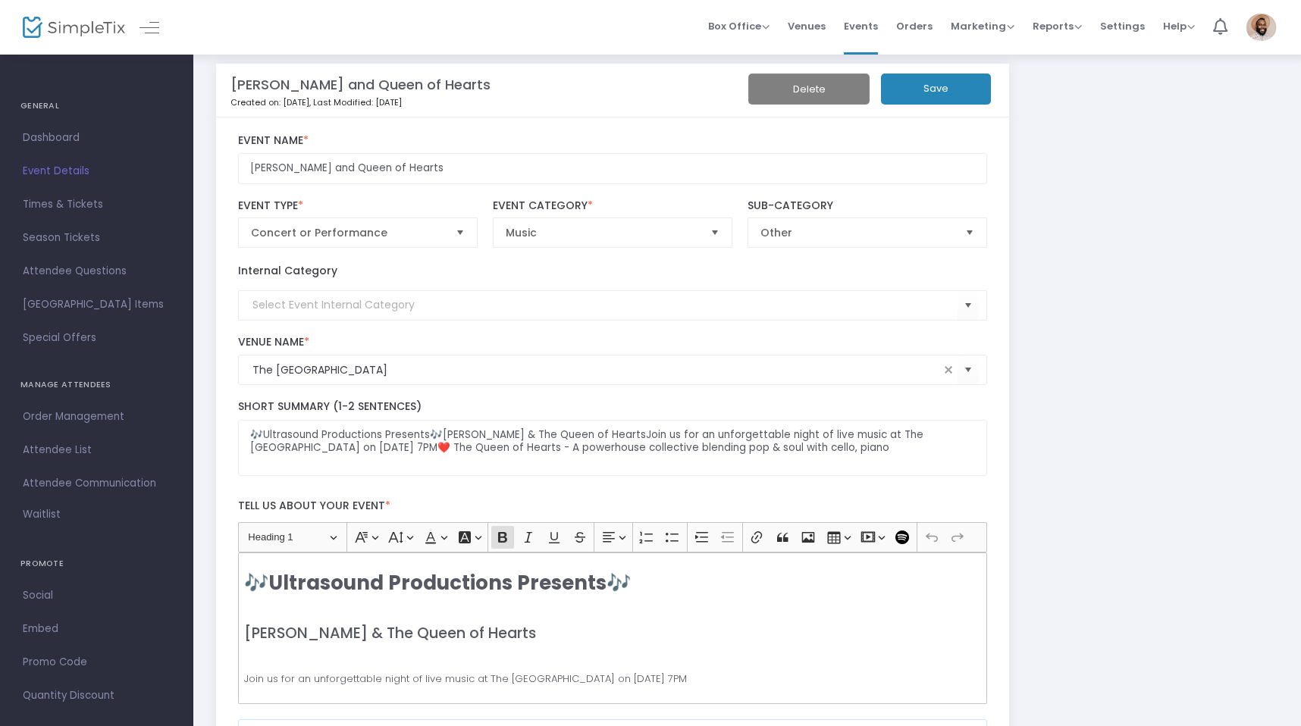  I want to click on span: Embed, so click(96, 629).